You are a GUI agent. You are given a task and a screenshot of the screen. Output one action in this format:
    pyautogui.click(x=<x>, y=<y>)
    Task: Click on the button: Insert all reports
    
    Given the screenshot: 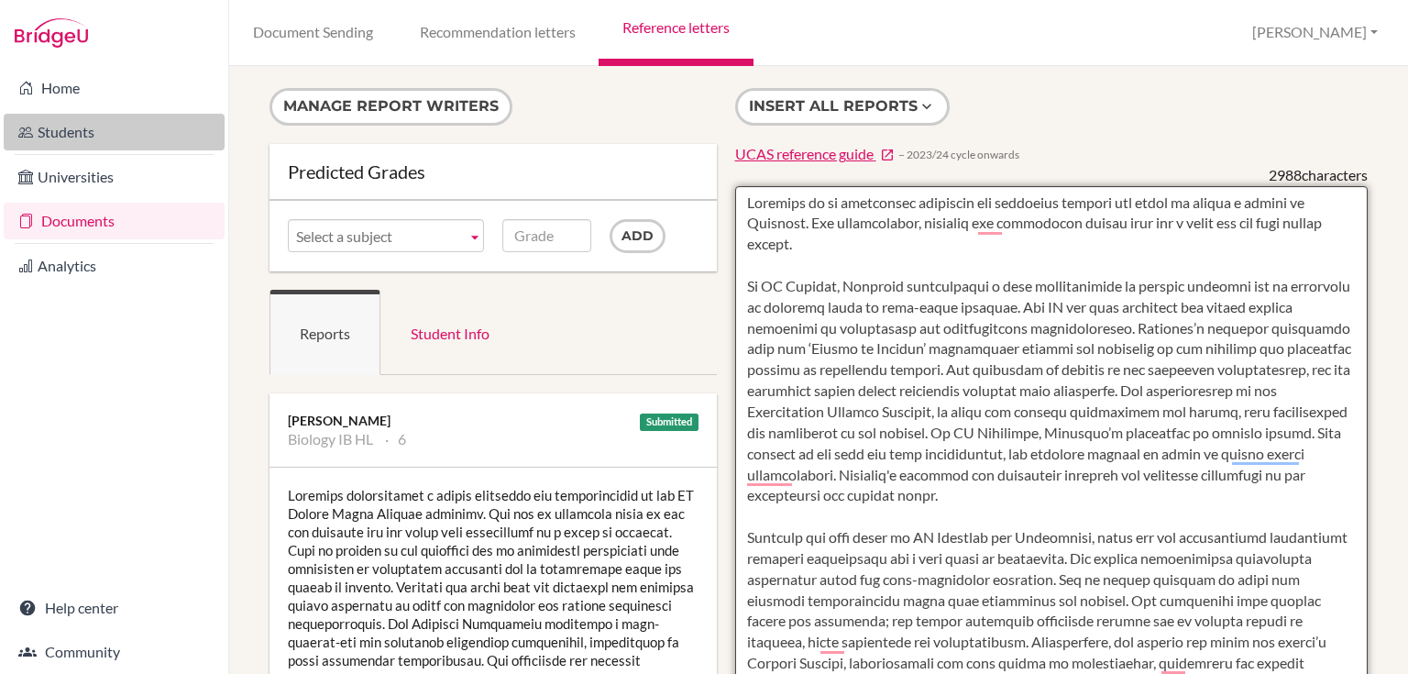 What is the action you would take?
    pyautogui.click(x=842, y=106)
    